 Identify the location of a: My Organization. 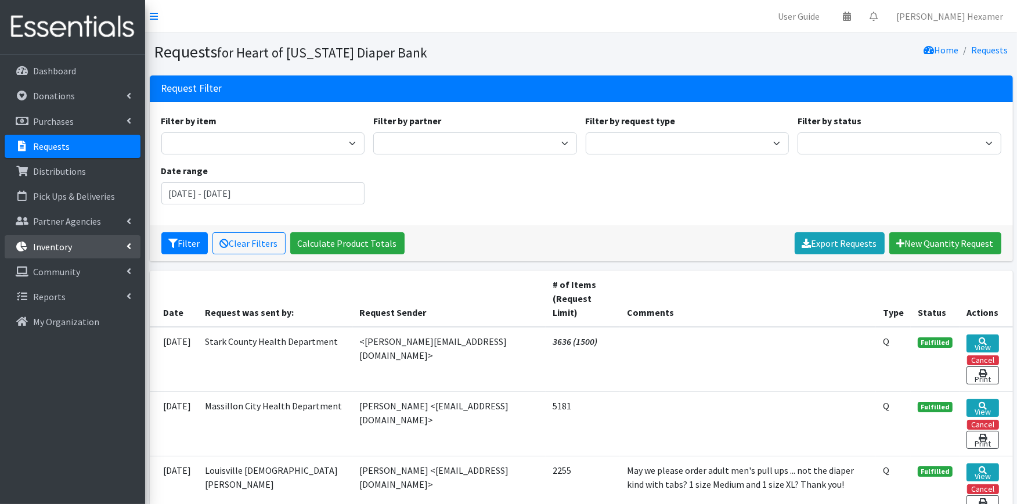
(73, 322).